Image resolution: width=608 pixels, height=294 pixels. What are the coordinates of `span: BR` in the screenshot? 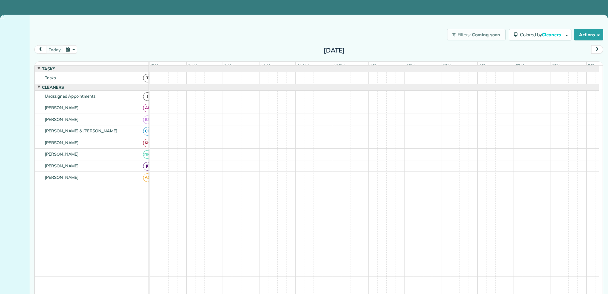 It's located at (147, 120).